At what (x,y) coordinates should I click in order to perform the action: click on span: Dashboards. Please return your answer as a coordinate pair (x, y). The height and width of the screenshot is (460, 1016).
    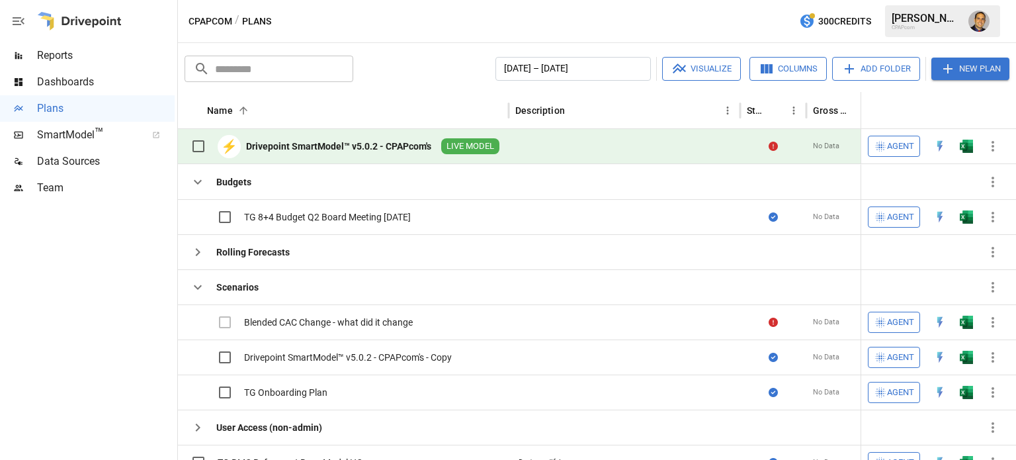
    Looking at the image, I should click on (106, 82).